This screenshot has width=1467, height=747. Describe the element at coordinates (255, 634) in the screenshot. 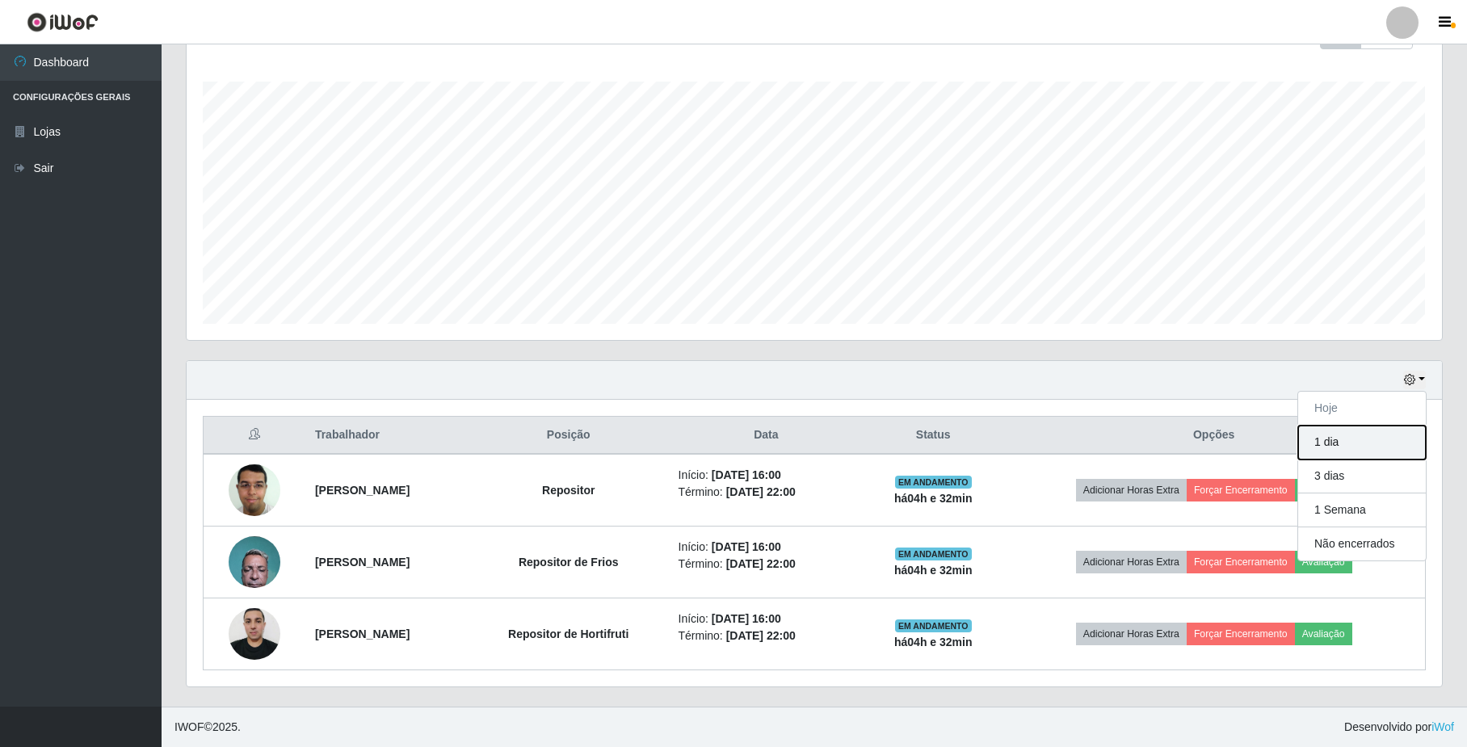

I see `img: 1730211202642.jpeg` at that location.